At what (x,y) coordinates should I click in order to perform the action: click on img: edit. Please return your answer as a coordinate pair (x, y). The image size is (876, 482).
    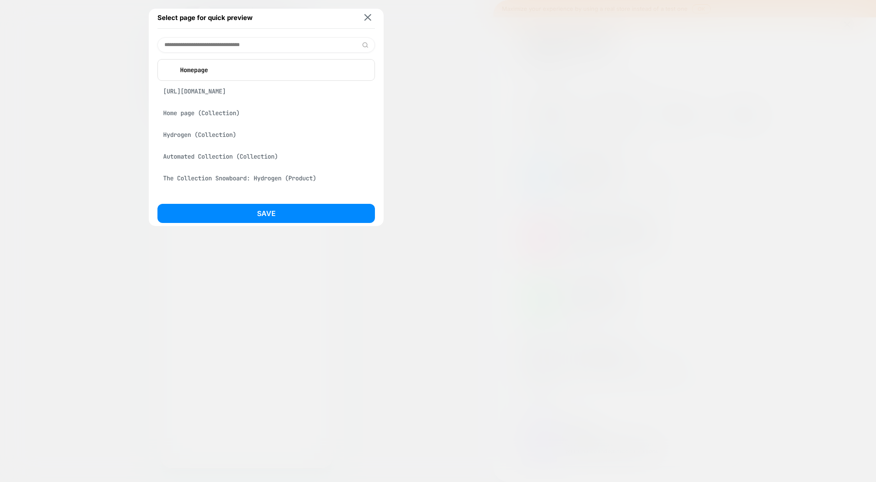
    Looking at the image, I should click on (365, 45).